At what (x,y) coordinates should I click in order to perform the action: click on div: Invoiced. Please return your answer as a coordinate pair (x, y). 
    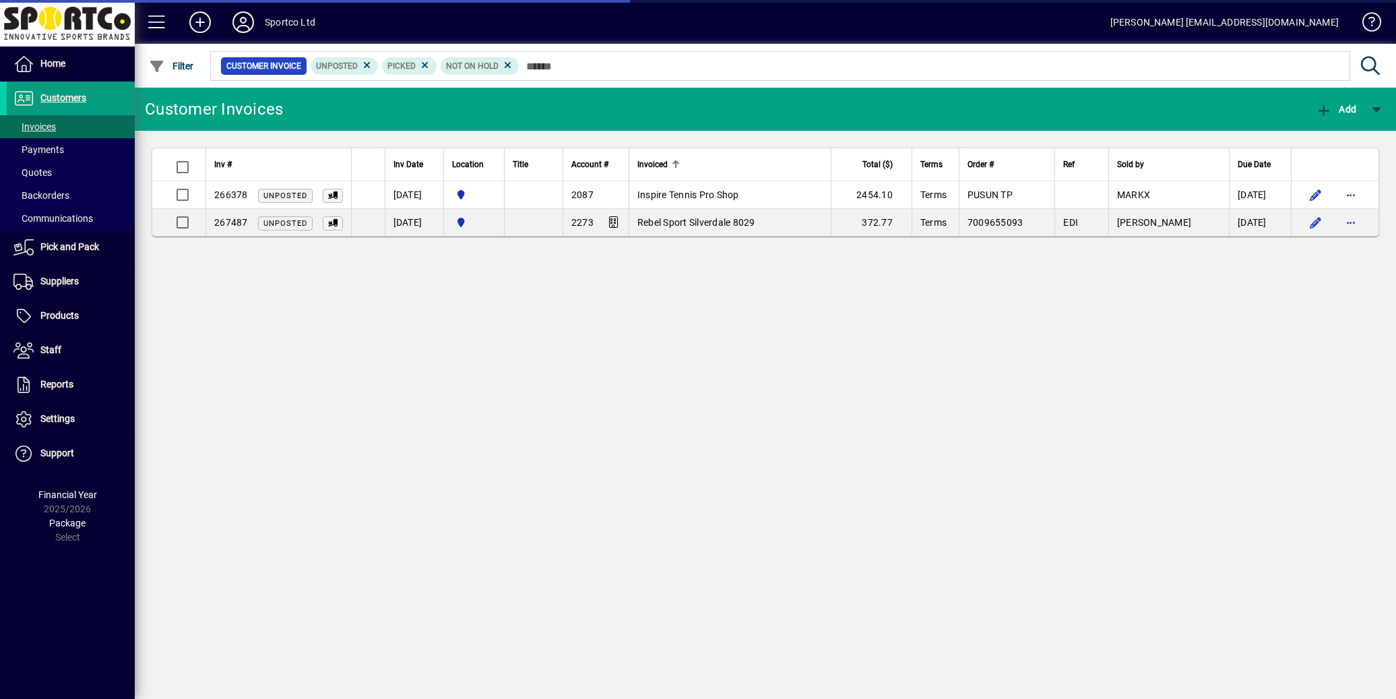
    Looking at the image, I should click on (730, 164).